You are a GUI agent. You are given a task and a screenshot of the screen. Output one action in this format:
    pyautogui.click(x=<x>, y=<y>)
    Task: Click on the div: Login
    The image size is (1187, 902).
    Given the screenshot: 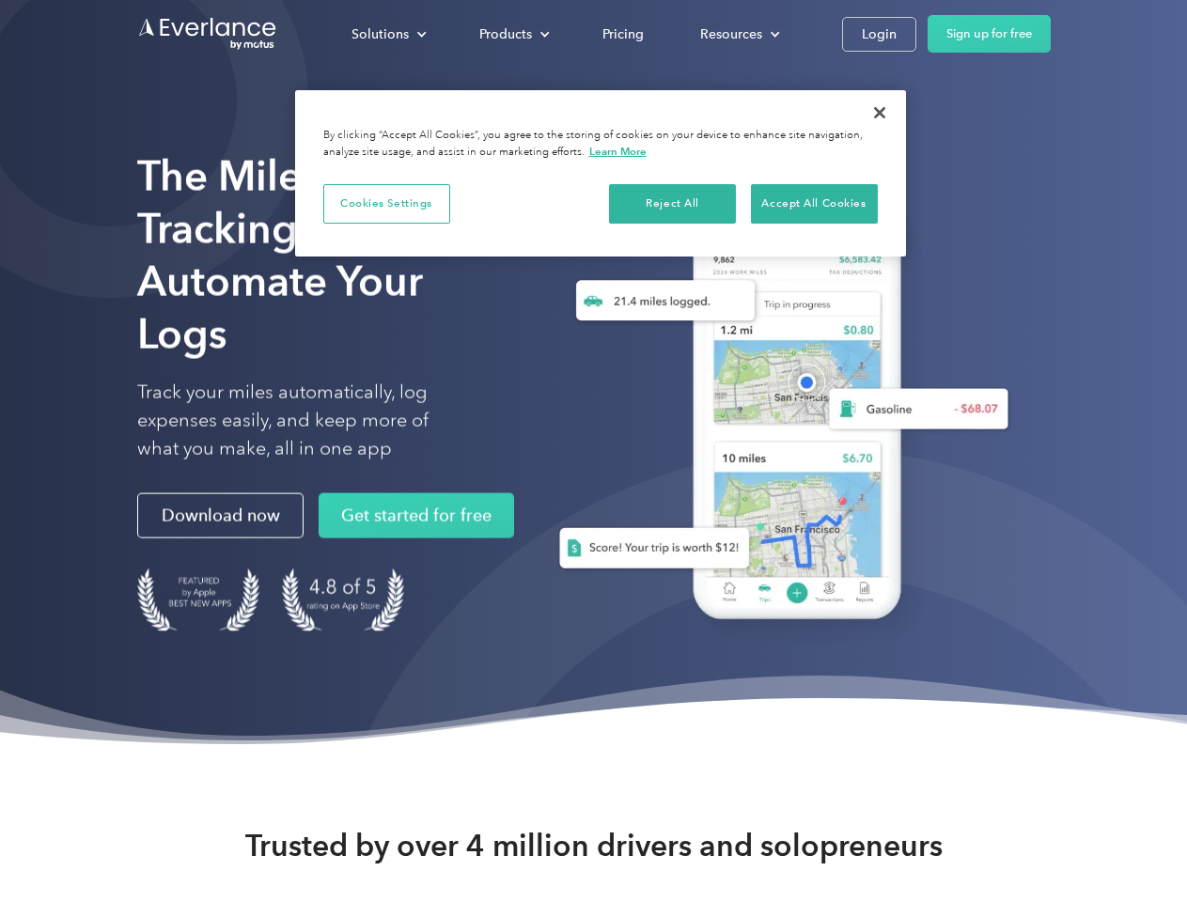 What is the action you would take?
    pyautogui.click(x=879, y=34)
    